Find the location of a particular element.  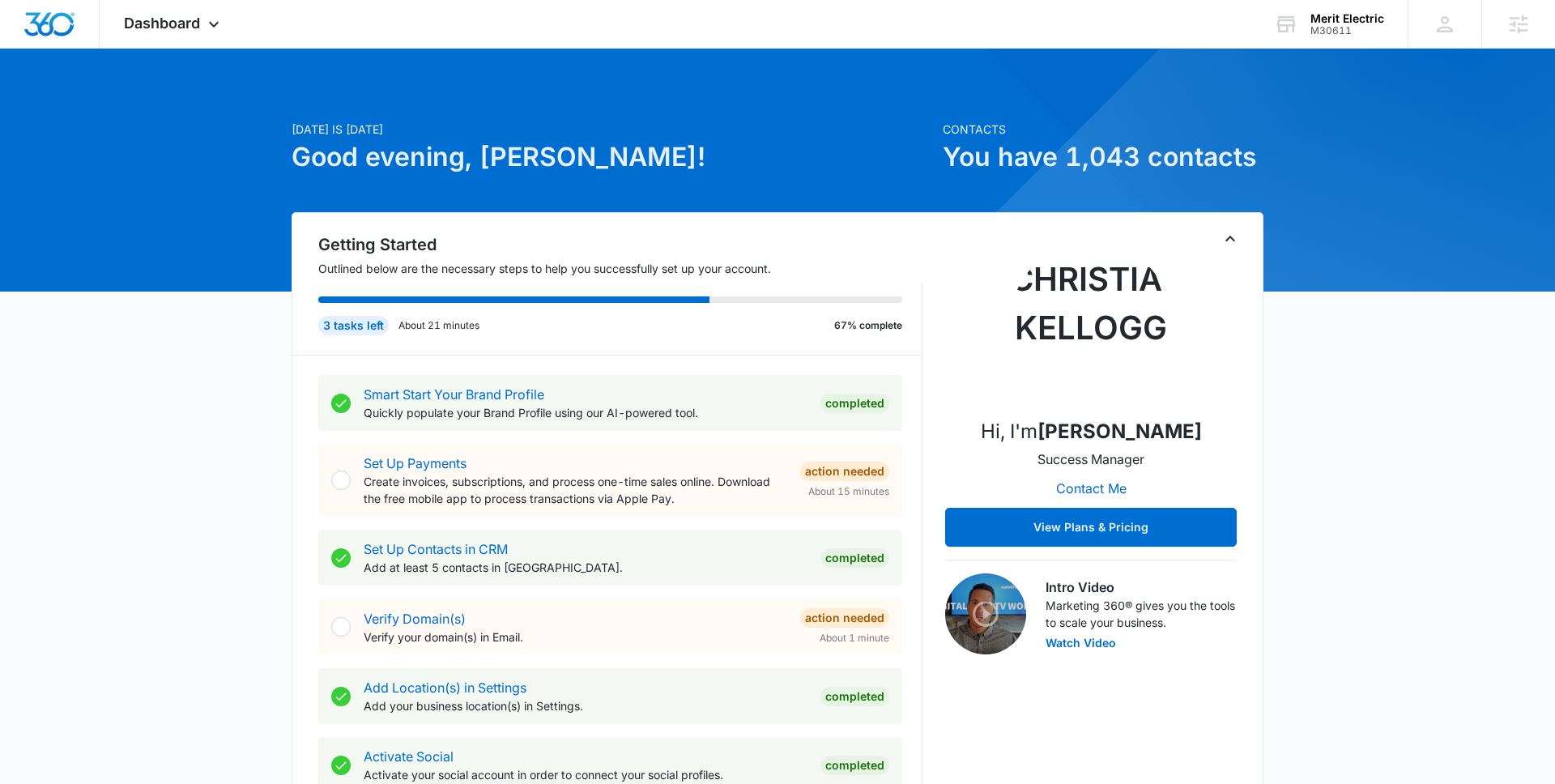

p: Marketing 360® gives you the tools to scale your business. is located at coordinates (1141, 614).